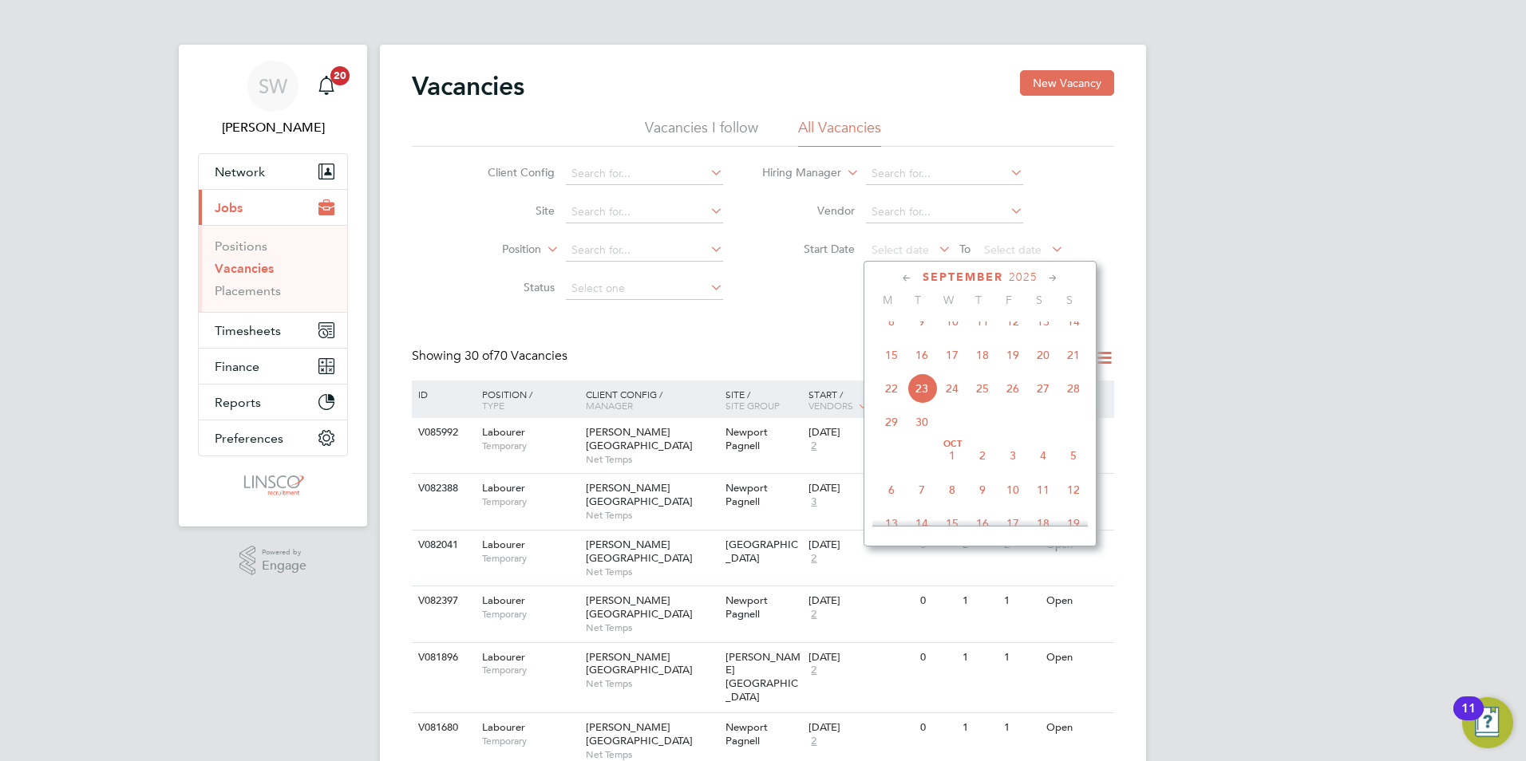 This screenshot has height=761, width=1526. What do you see at coordinates (515, 356) in the screenshot?
I see `span: 70 Vacancies` at bounding box center [515, 356].